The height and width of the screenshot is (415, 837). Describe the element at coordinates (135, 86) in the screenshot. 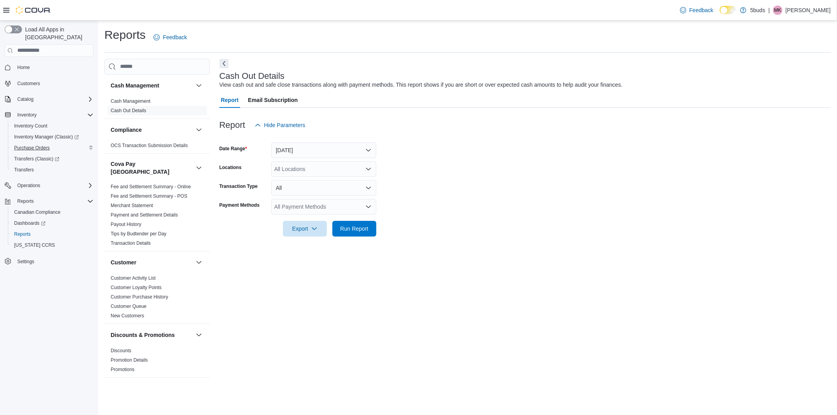

I see `h3: Cash Management` at that location.